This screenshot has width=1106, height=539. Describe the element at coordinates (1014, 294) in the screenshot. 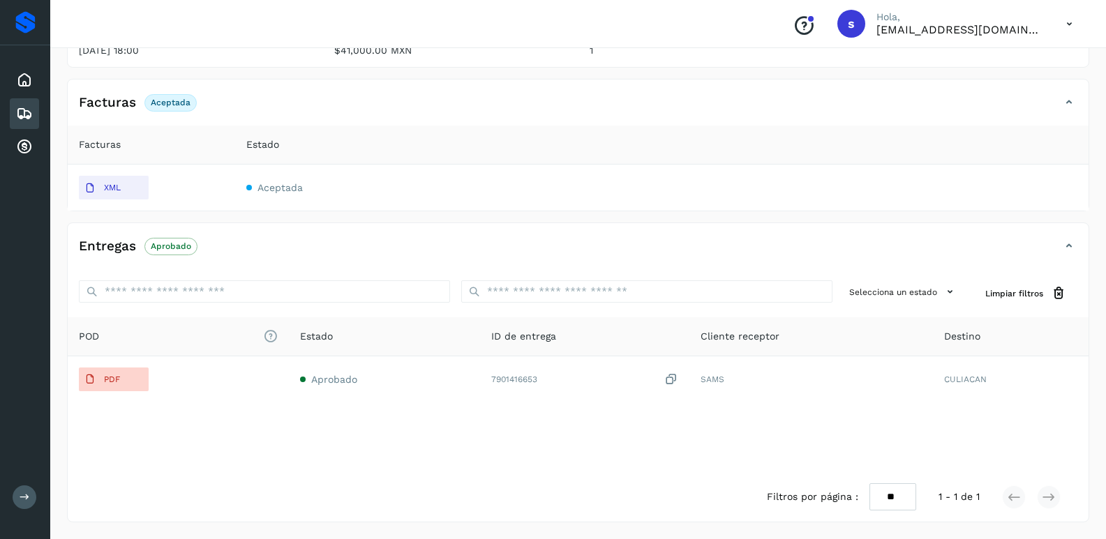

I see `span: Limpiar filtros` at that location.